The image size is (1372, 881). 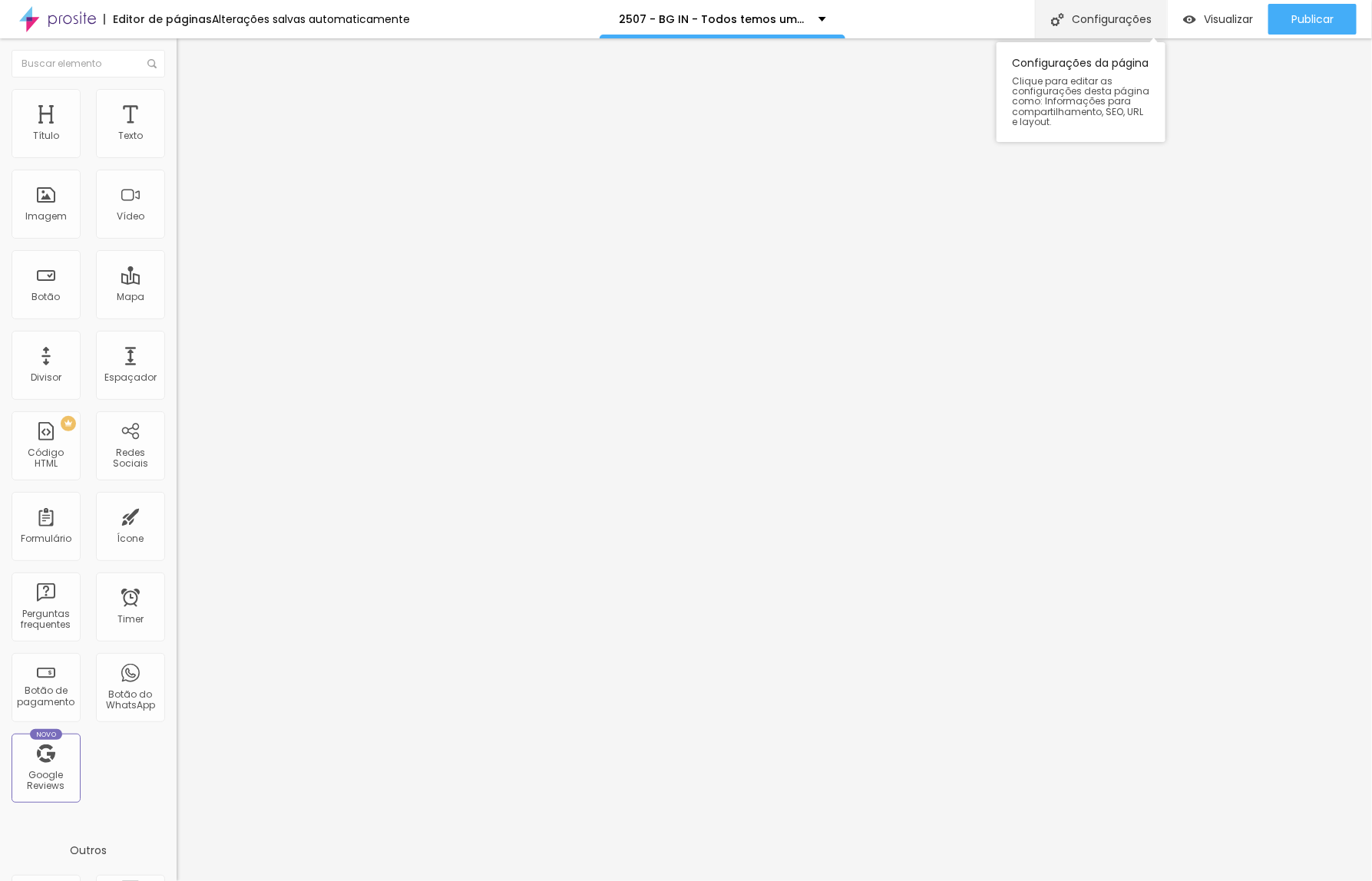 What do you see at coordinates (129, 700) in the screenshot?
I see `div: Botão do WhatsApp` at bounding box center [129, 700].